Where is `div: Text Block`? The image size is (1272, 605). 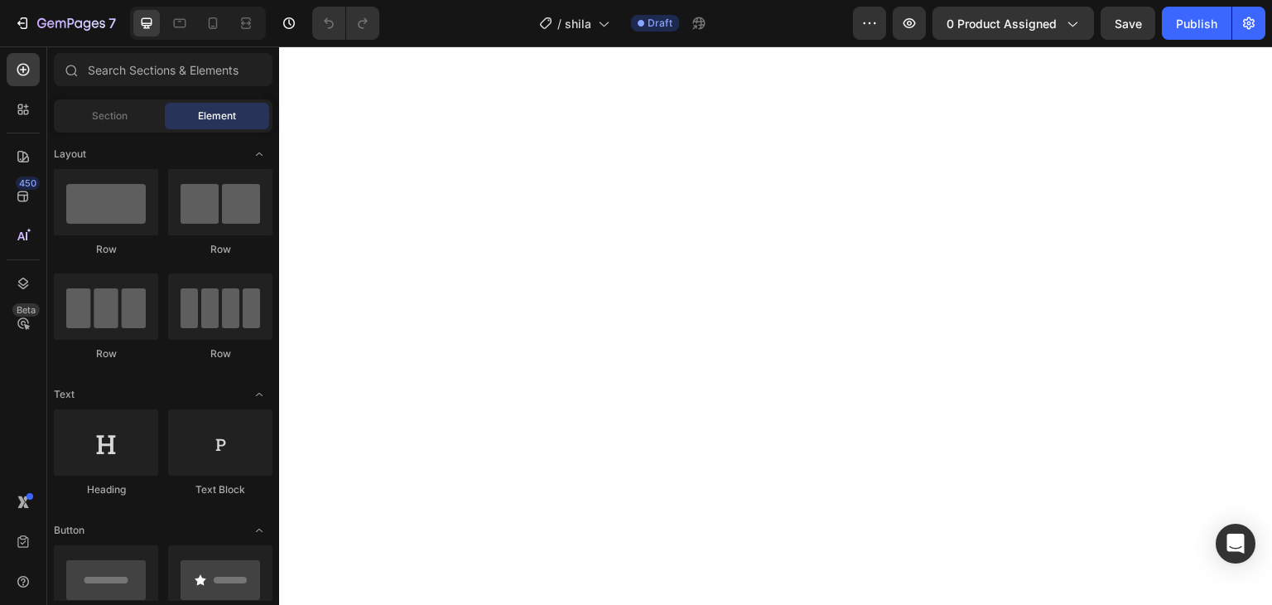 div: Text Block is located at coordinates (220, 489).